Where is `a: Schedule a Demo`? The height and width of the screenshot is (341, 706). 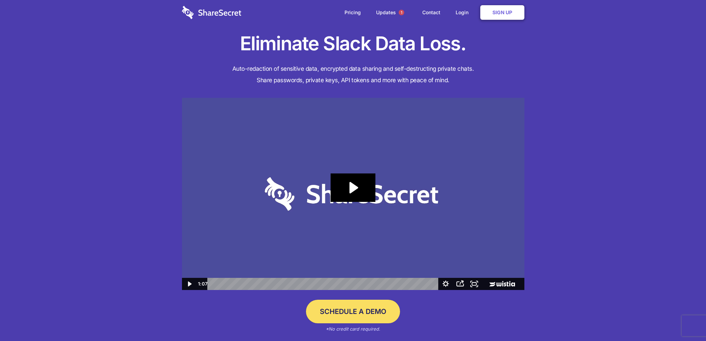 a: Schedule a Demo is located at coordinates (353, 312).